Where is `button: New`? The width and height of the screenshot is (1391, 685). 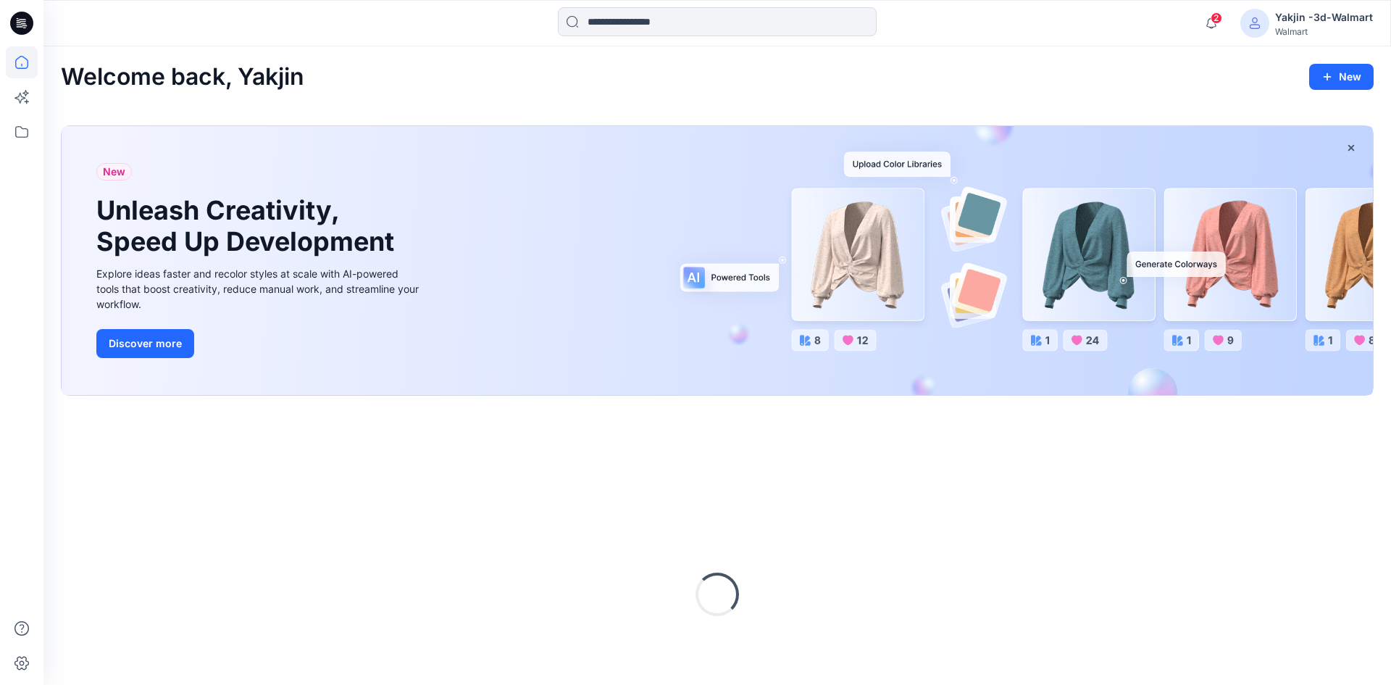
button: New is located at coordinates (1341, 77).